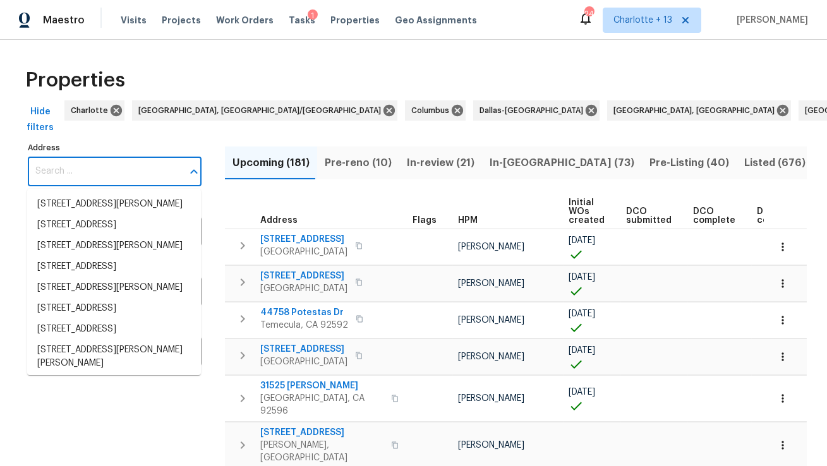 This screenshot has height=466, width=827. Describe the element at coordinates (304, 313) in the screenshot. I see `span: 44758 Potestas Dr` at that location.